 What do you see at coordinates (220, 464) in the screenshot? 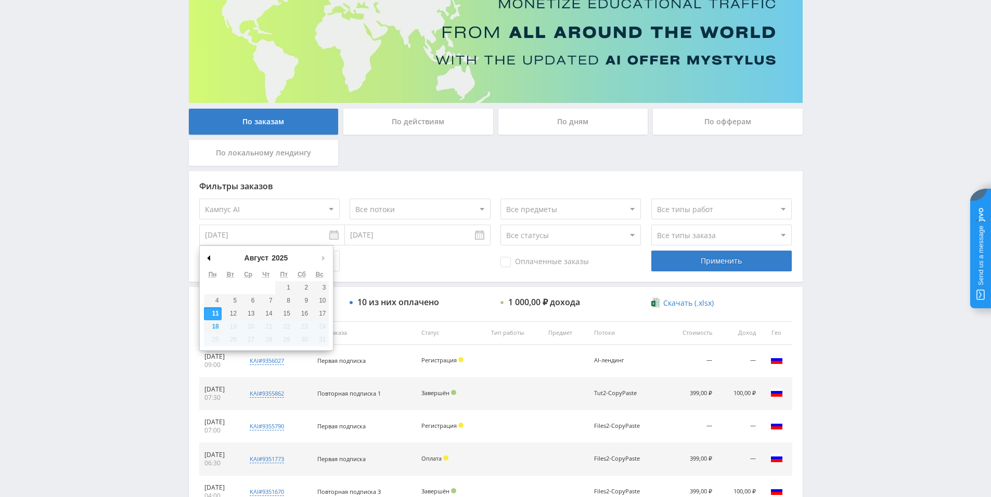
I see `div: 06:30` at bounding box center [220, 464].